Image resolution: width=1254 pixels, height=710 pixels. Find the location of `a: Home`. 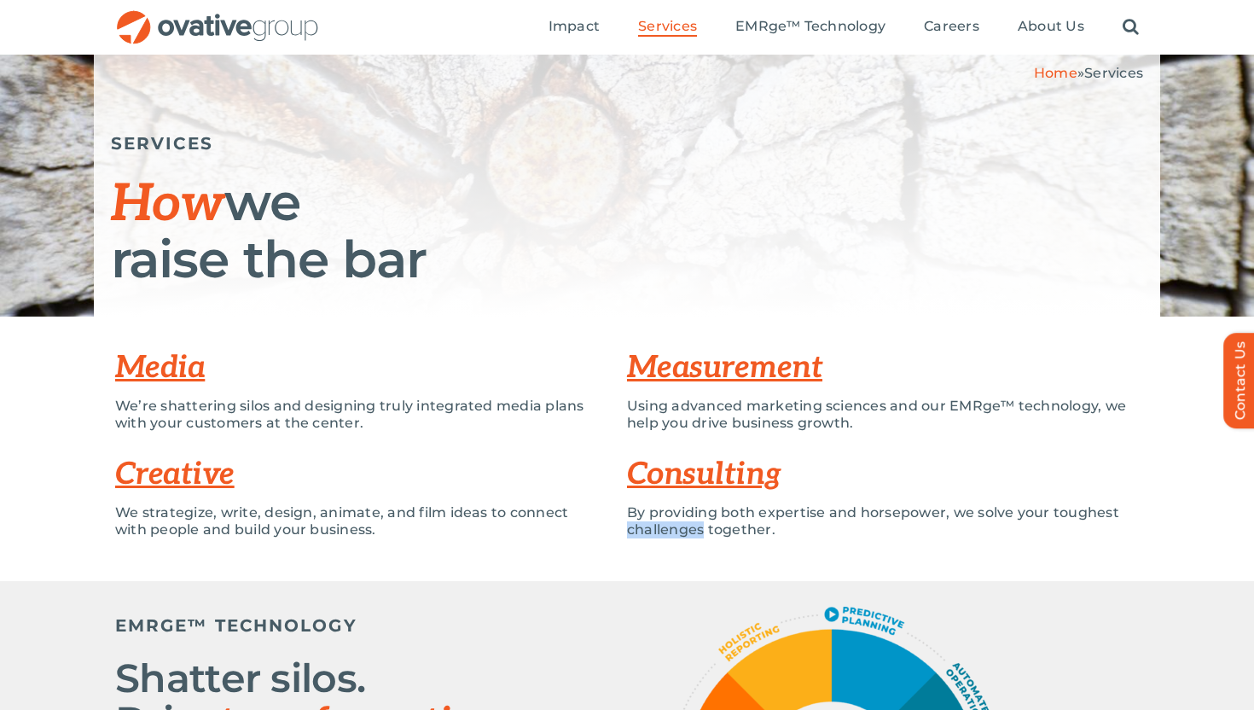

a: Home is located at coordinates (1055, 73).